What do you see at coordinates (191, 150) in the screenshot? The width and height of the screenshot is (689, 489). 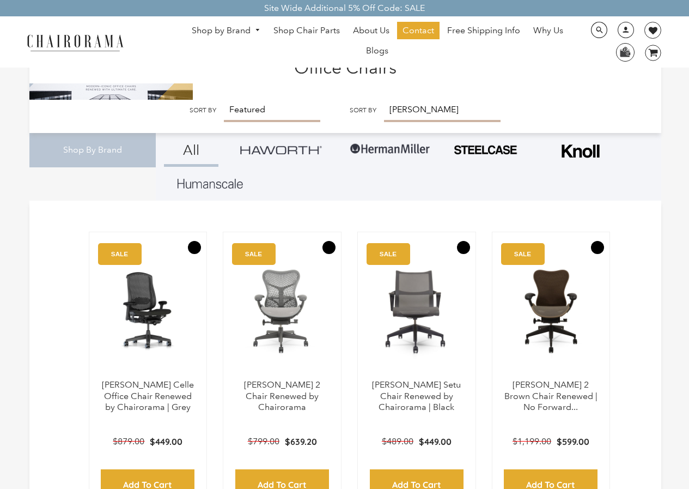 I see `a: All` at bounding box center [191, 150].